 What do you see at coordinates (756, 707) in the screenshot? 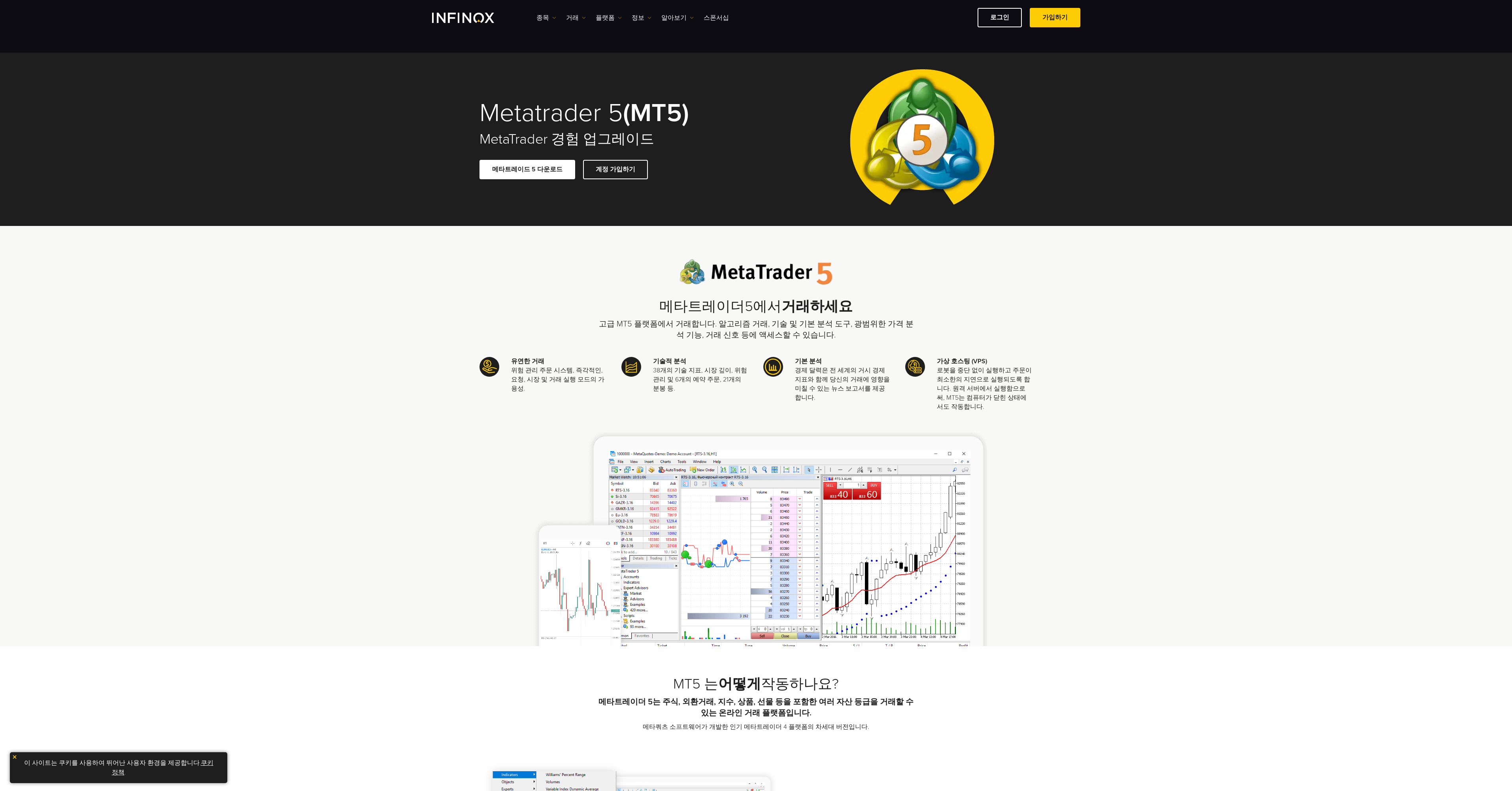
I see `strong: 메타트레이더 5는 주식, 외환거래, 지수, 상품, 선물 등을 포함한 여러 자산 등급을 거래할 수 있는 온라인 거래 플랫폼입니다.` at bounding box center [756, 707].